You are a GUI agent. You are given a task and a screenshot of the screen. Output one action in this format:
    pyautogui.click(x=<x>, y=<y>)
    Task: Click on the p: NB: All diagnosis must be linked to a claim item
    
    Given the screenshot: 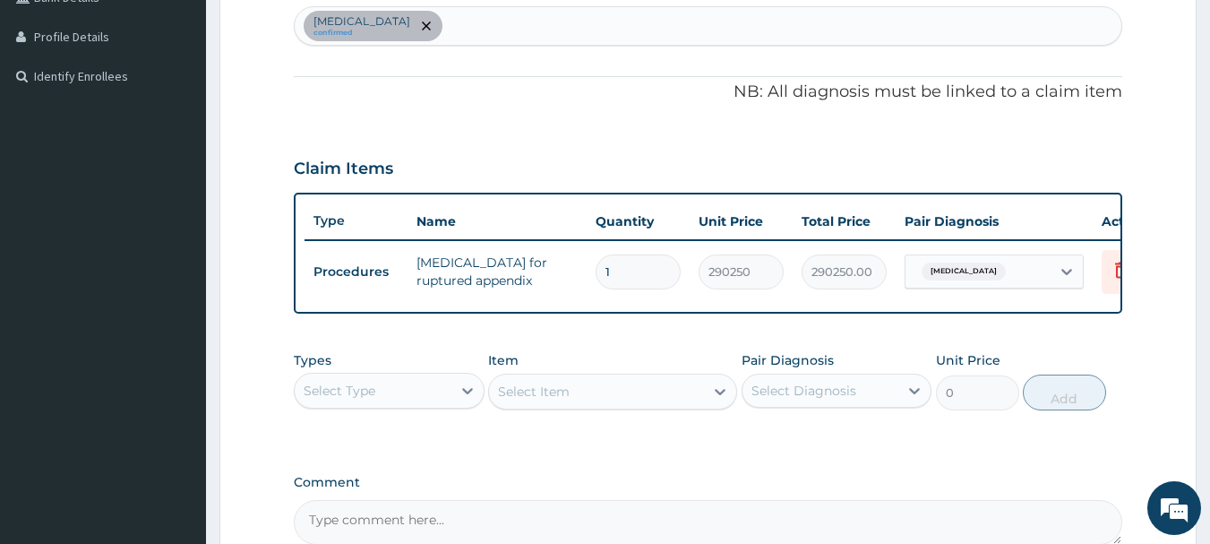 What is the action you would take?
    pyautogui.click(x=708, y=92)
    